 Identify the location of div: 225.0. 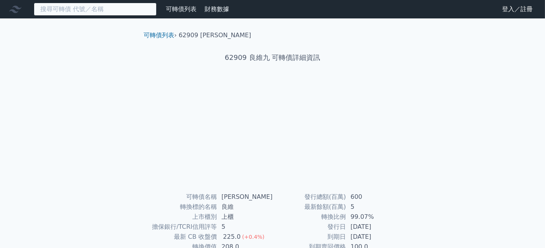
(232, 237).